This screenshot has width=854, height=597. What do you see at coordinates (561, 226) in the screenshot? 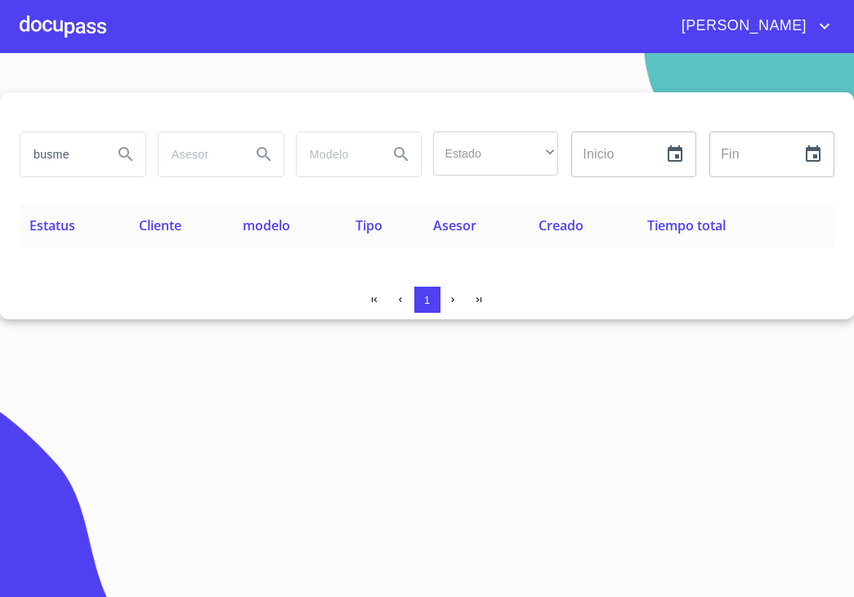
I see `span: Creado` at bounding box center [561, 226].